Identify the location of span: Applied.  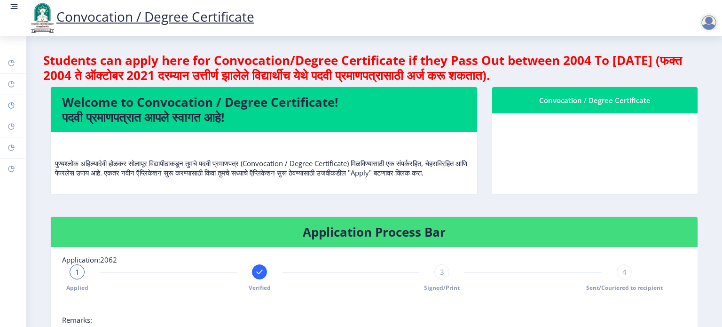
(77, 287).